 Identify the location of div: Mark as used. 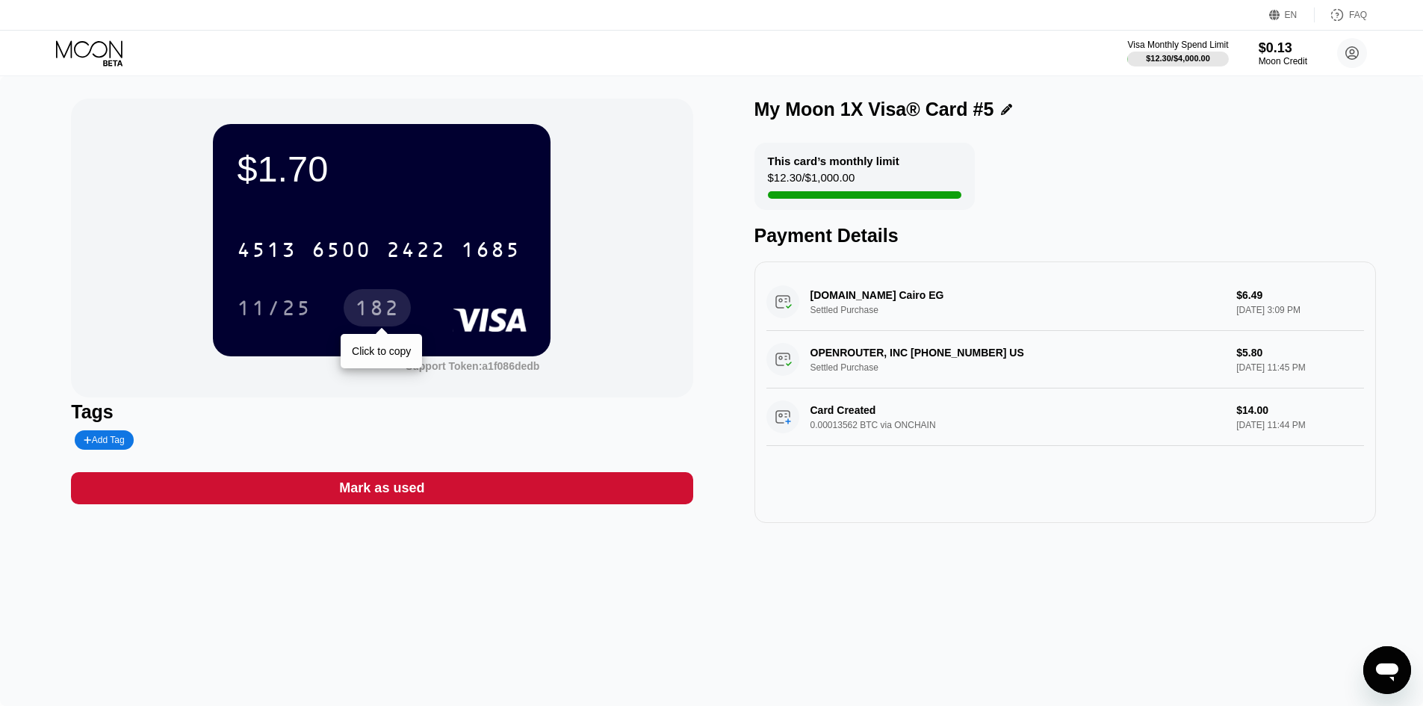
(382, 488).